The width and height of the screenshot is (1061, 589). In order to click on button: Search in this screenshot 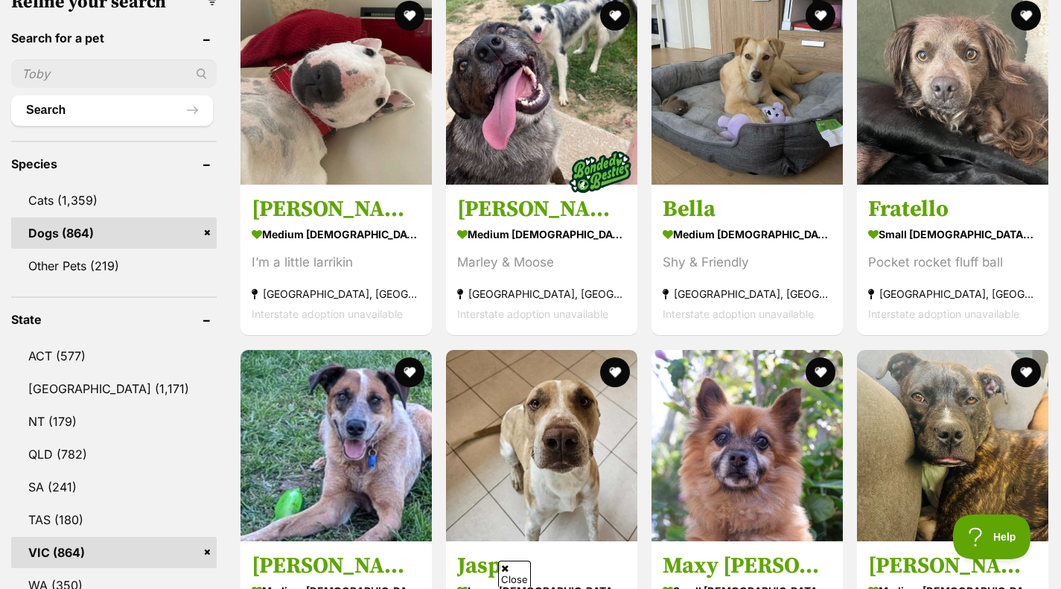, I will do `click(112, 110)`.